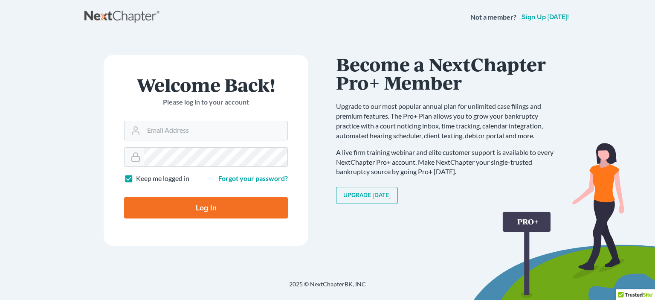  What do you see at coordinates (206, 208) in the screenshot?
I see `input: Log In` at bounding box center [206, 208].